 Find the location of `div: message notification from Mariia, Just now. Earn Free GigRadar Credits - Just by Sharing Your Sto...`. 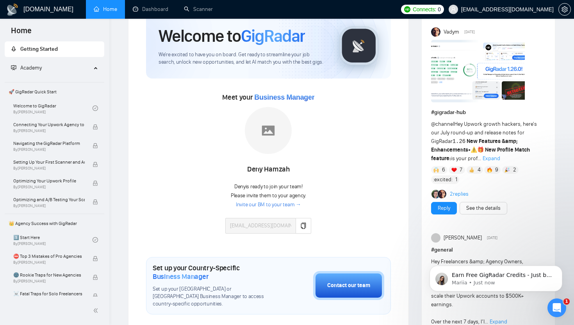

div: message notification from Mariia, Just now. Earn Free GigRadar Credits - Just by Sharing Your Sto... is located at coordinates (78, 29).